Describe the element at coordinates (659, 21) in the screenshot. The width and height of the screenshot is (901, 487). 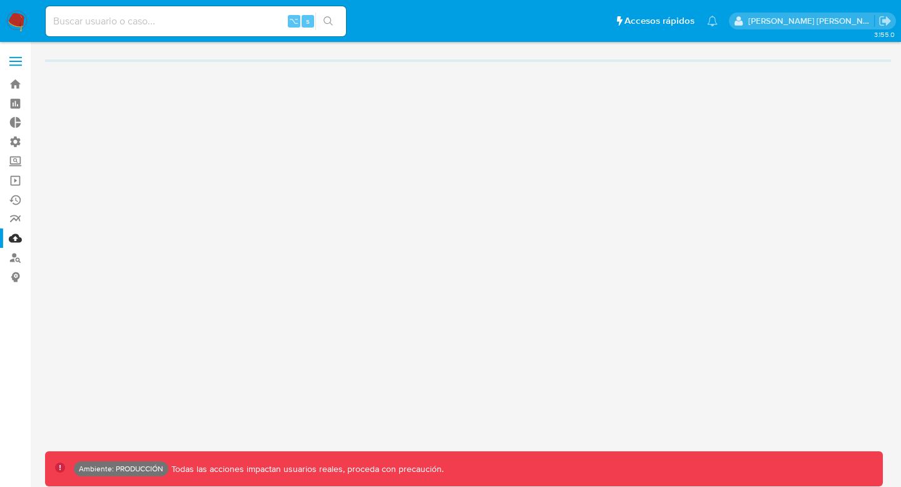
I see `span: Accesos rápidos` at that location.